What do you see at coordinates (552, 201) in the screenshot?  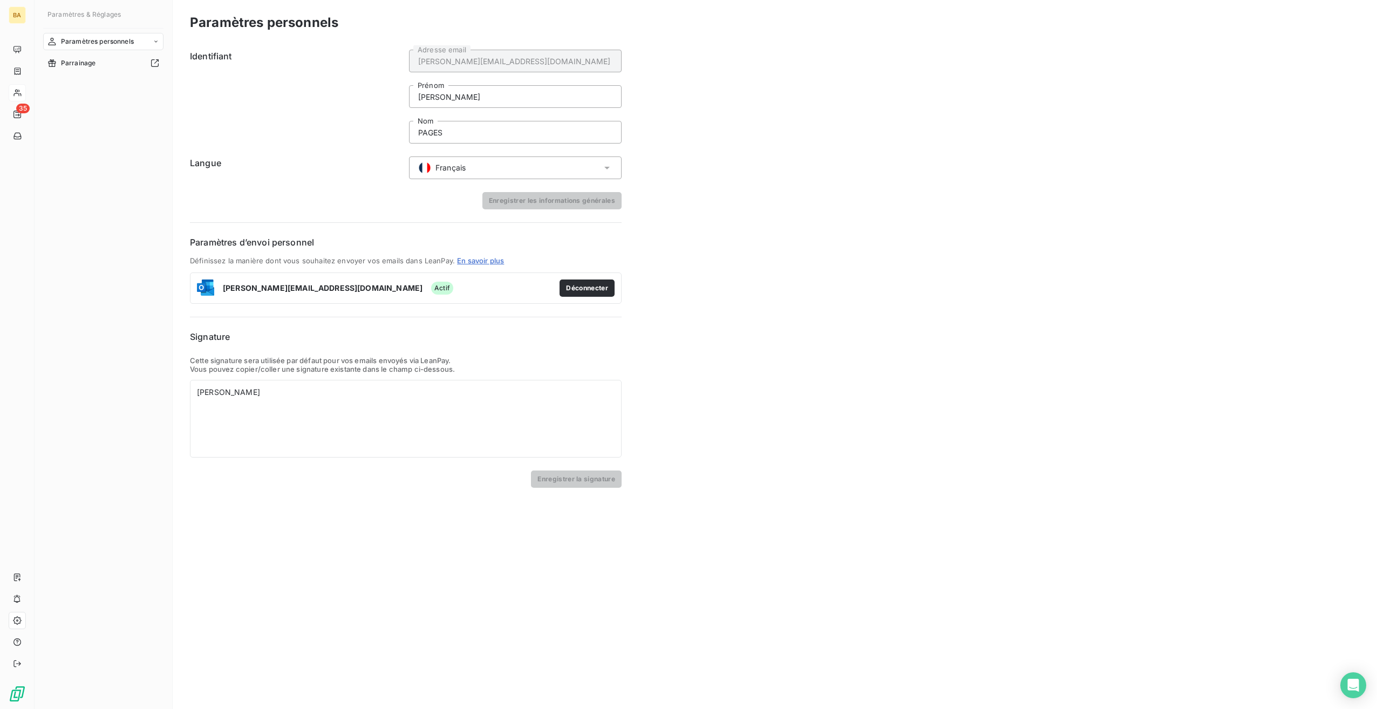 I see `button: Enregistrer les informations générales` at bounding box center [552, 201].